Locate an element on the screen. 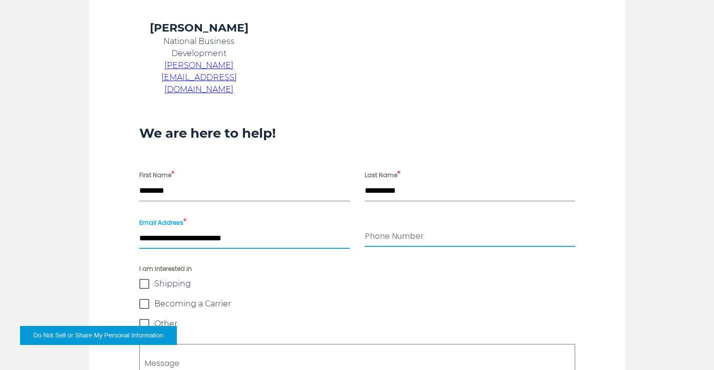 Image resolution: width=714 pixels, height=370 pixels. span: I am interested in is located at coordinates (357, 269).